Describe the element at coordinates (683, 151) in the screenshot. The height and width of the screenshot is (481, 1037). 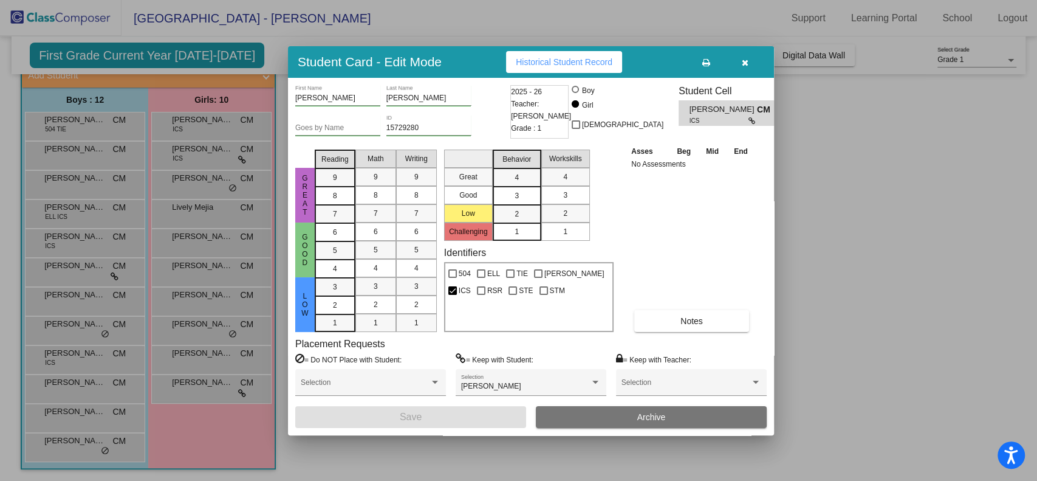
I see `th: Beg` at that location.